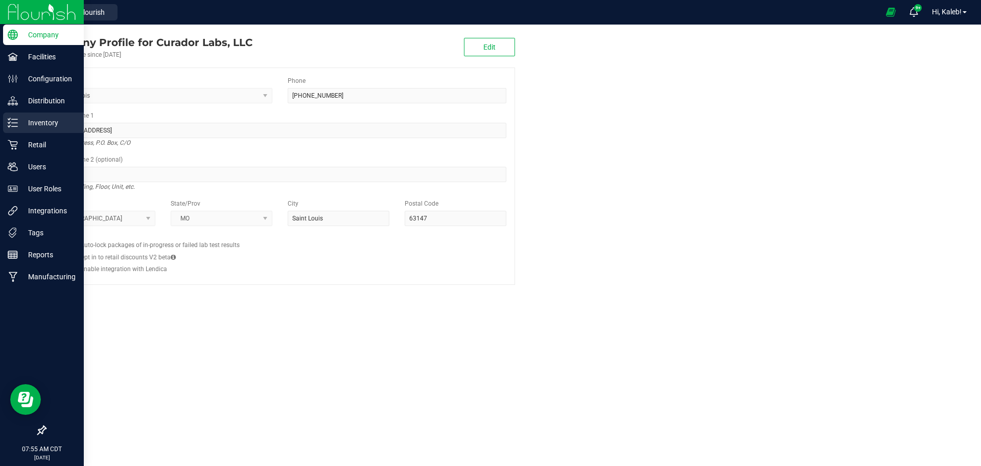 This screenshot has height=466, width=981. What do you see at coordinates (918, 8) in the screenshot?
I see `span: 9+` at bounding box center [918, 8].